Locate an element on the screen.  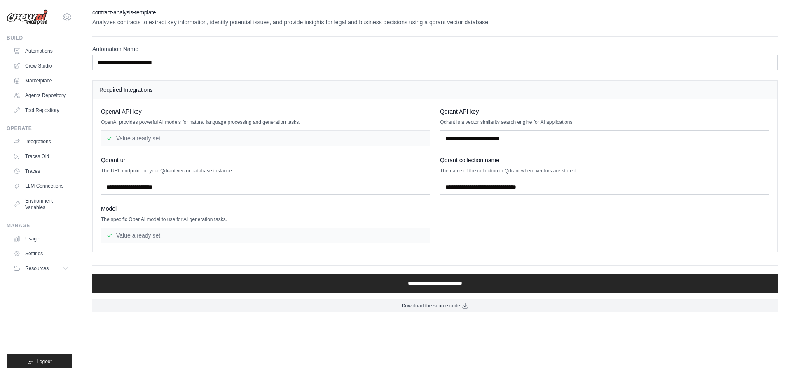
span: Download the source code is located at coordinates (431, 306).